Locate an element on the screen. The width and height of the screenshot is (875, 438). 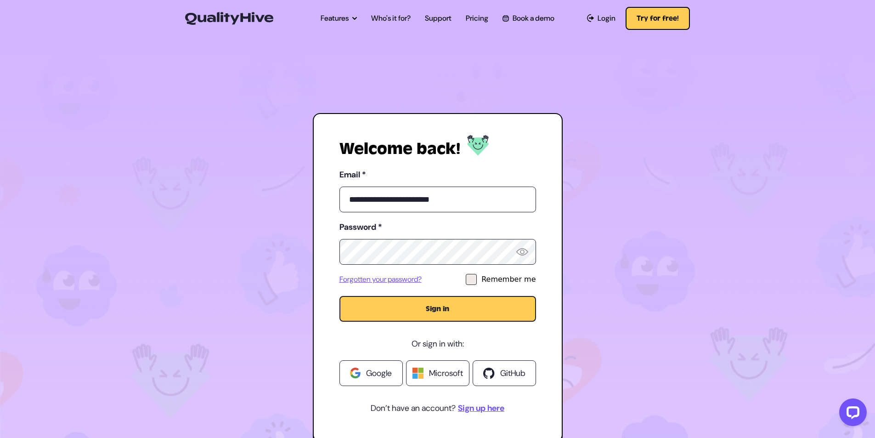
span: Microsoft is located at coordinates (446, 373).